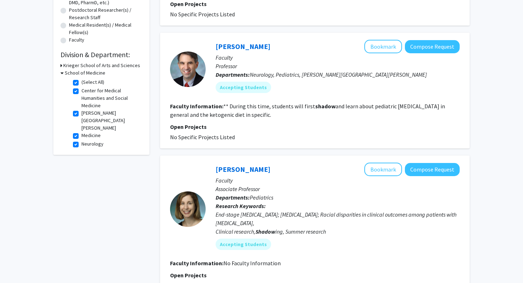 The width and height of the screenshot is (523, 283). I want to click on b: Research Keywords:, so click(240, 206).